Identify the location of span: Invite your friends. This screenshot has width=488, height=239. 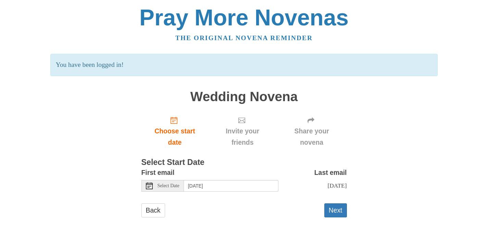
(242, 137).